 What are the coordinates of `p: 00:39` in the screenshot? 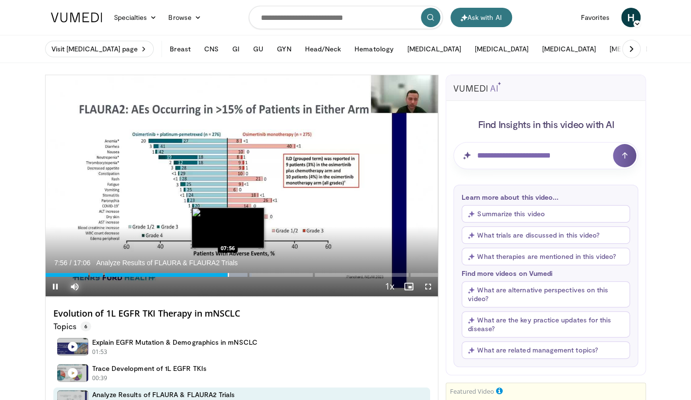 It's located at (100, 378).